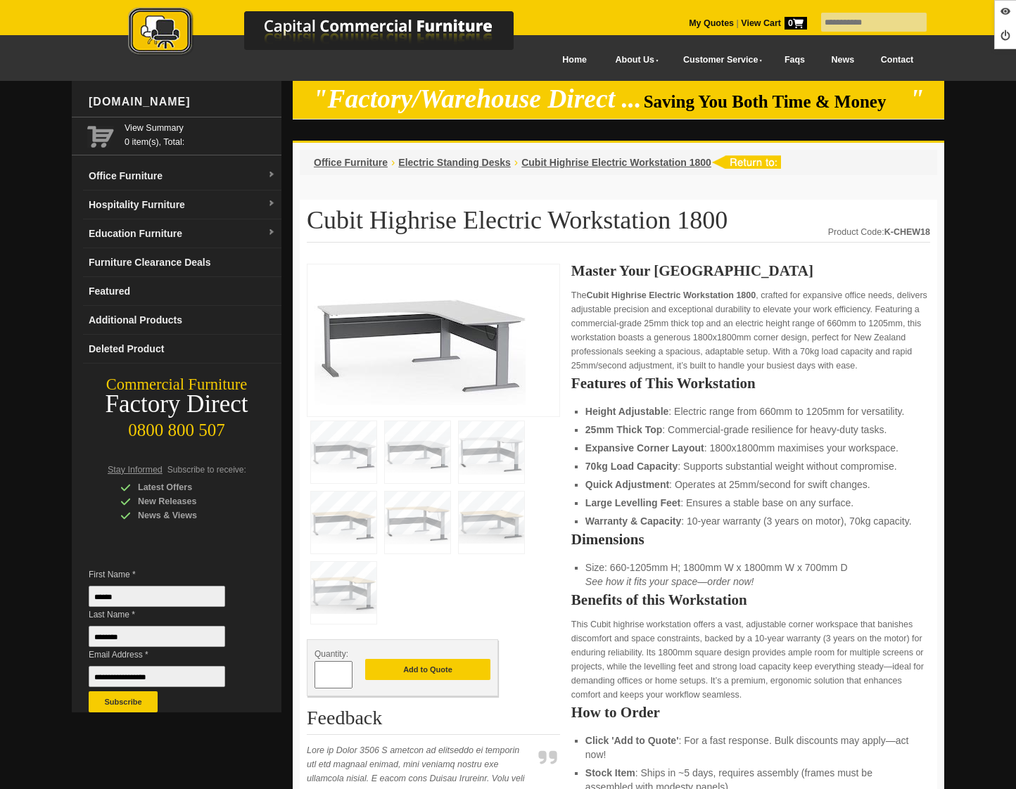 This screenshot has width=1016, height=789. I want to click on strong: Click 'Add to Quote', so click(632, 741).